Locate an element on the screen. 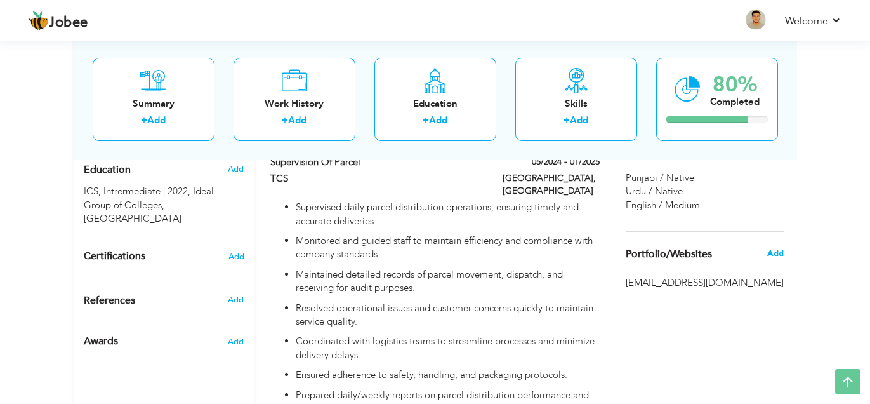 Image resolution: width=870 pixels, height=404 pixels. div: Show your familiar languages. is located at coordinates (705, 169).